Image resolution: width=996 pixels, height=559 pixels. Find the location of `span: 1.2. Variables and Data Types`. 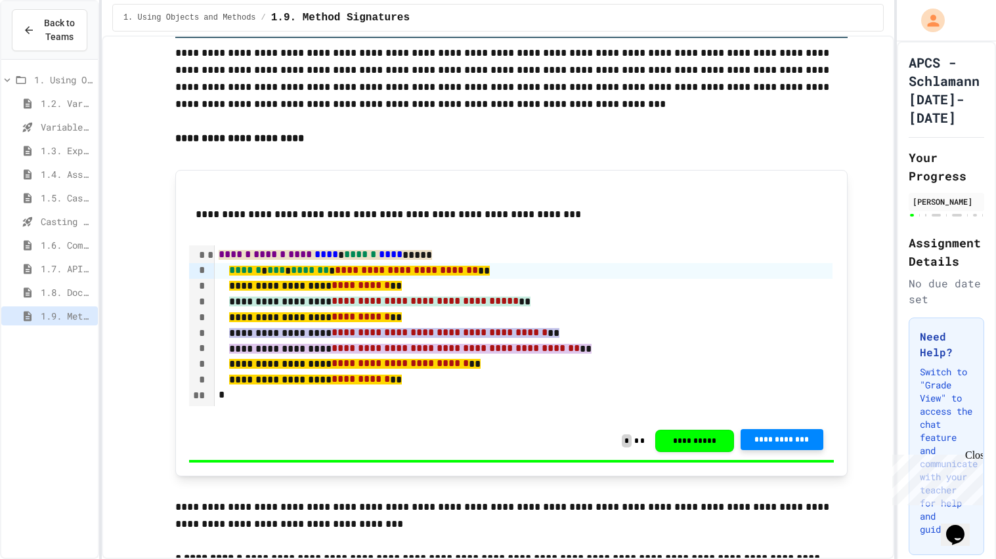

span: 1.2. Variables and Data Types is located at coordinates (66, 103).